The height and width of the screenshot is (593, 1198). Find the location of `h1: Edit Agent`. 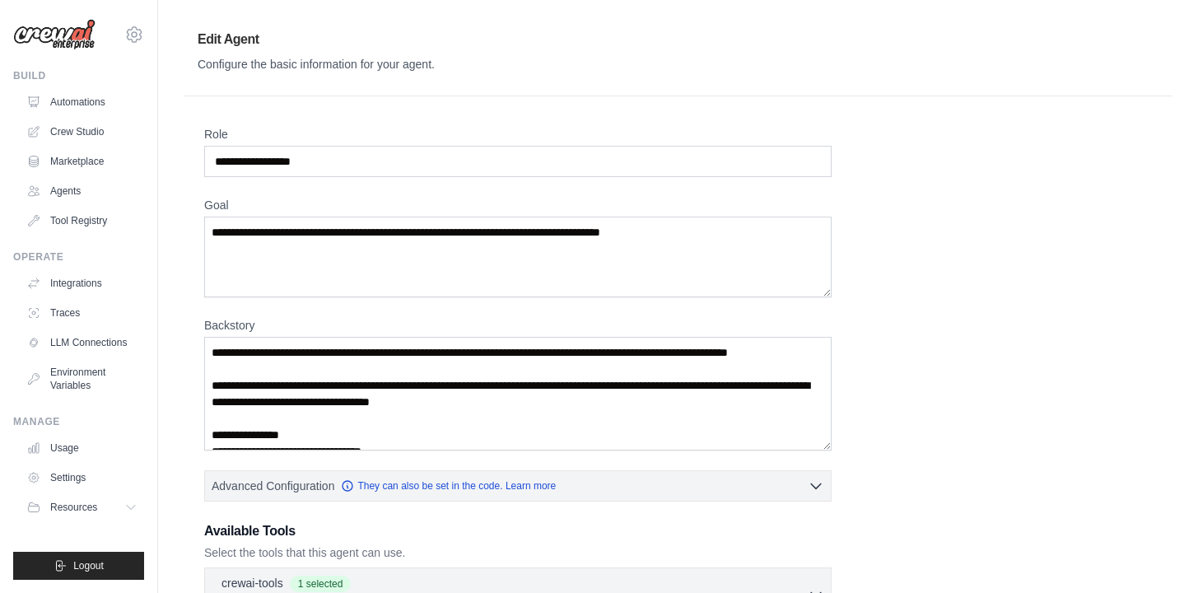

h1: Edit Agent is located at coordinates (677, 40).